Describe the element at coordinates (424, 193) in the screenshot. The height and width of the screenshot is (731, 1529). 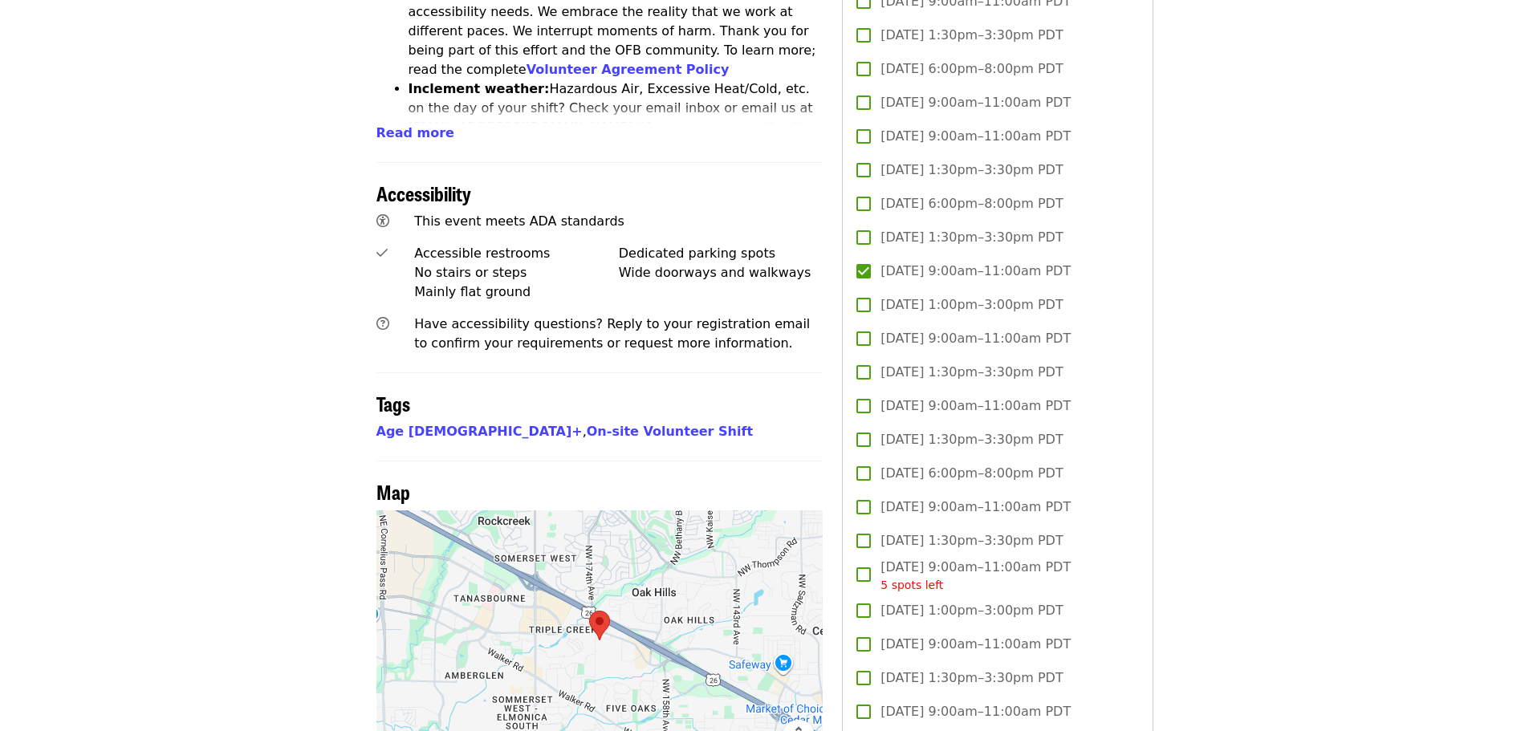
I see `span: Accessibility` at that location.